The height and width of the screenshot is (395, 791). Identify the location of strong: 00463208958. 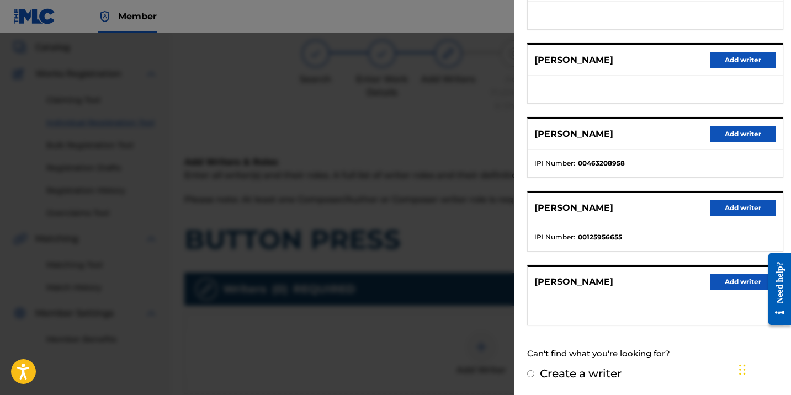
(601, 163).